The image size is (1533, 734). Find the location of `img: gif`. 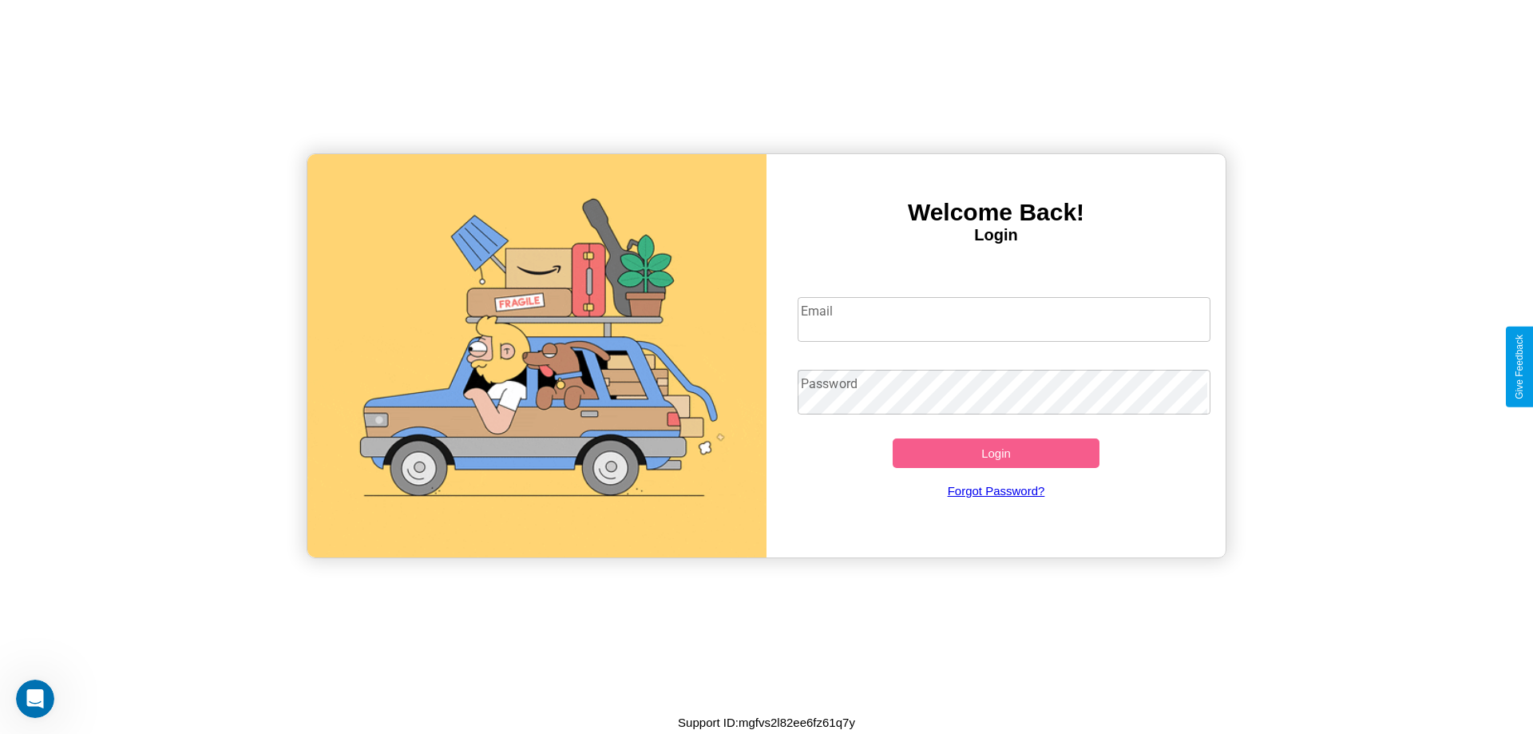

img: gif is located at coordinates (536, 355).